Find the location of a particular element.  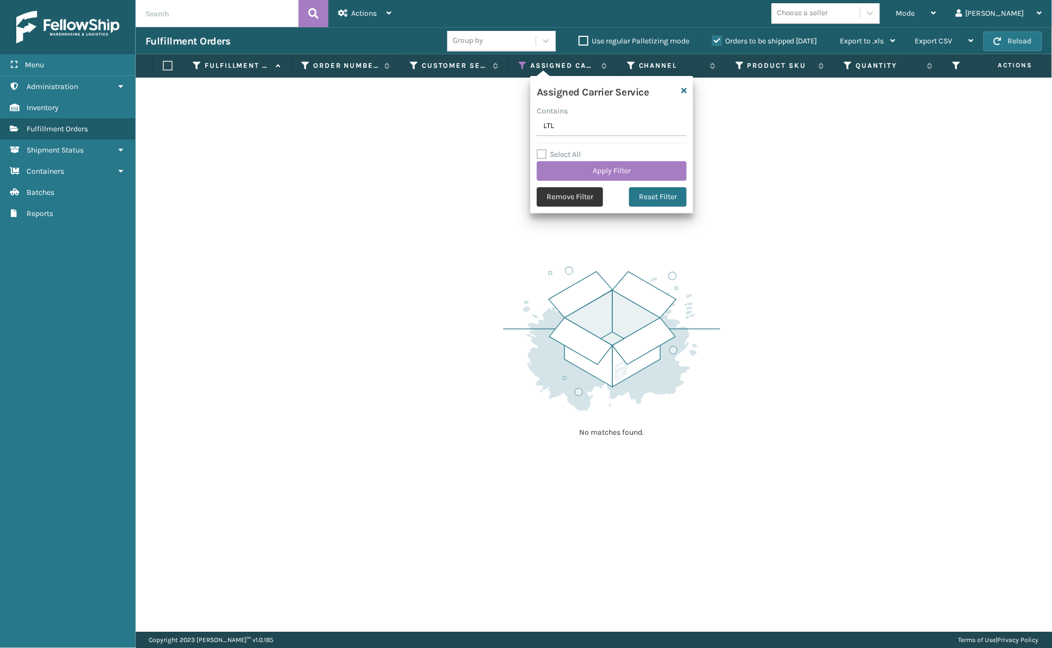

a: Privacy Policy is located at coordinates (1018, 640).